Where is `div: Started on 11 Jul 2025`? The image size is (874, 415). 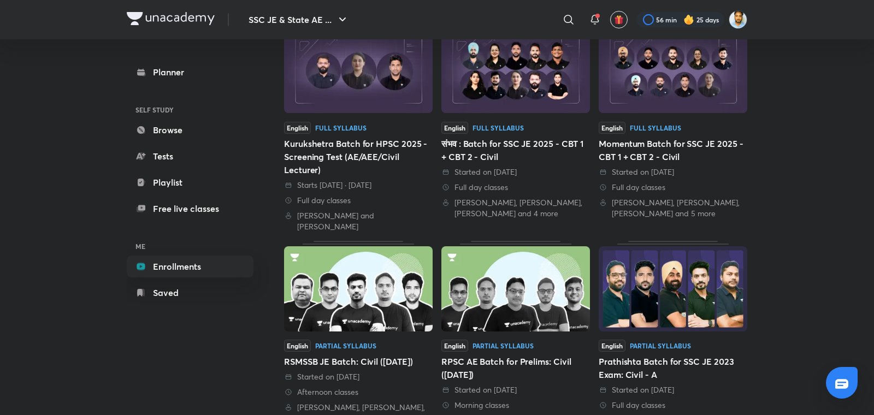
div: Started on 11 Jul 2025 is located at coordinates (673, 172).